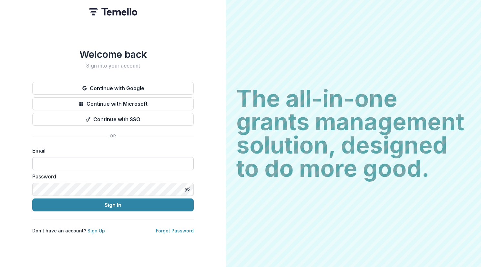 This screenshot has width=481, height=267. Describe the element at coordinates (113, 205) in the screenshot. I see `button: Sign In` at that location.